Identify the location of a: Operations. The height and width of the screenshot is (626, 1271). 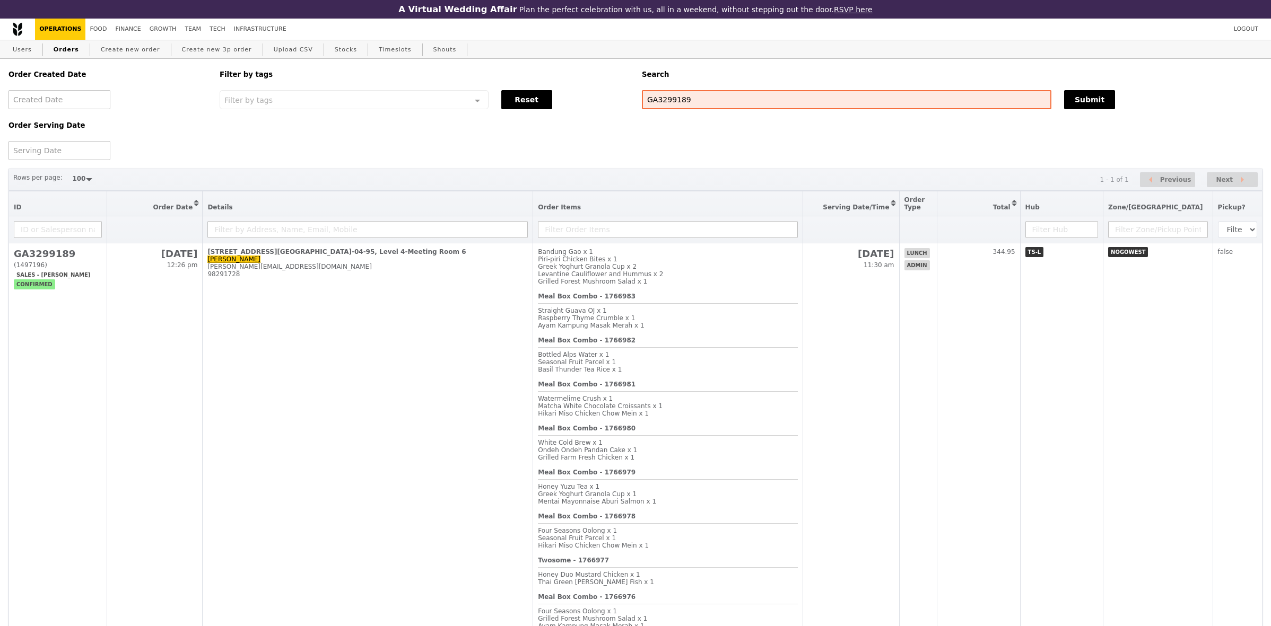
(60, 29).